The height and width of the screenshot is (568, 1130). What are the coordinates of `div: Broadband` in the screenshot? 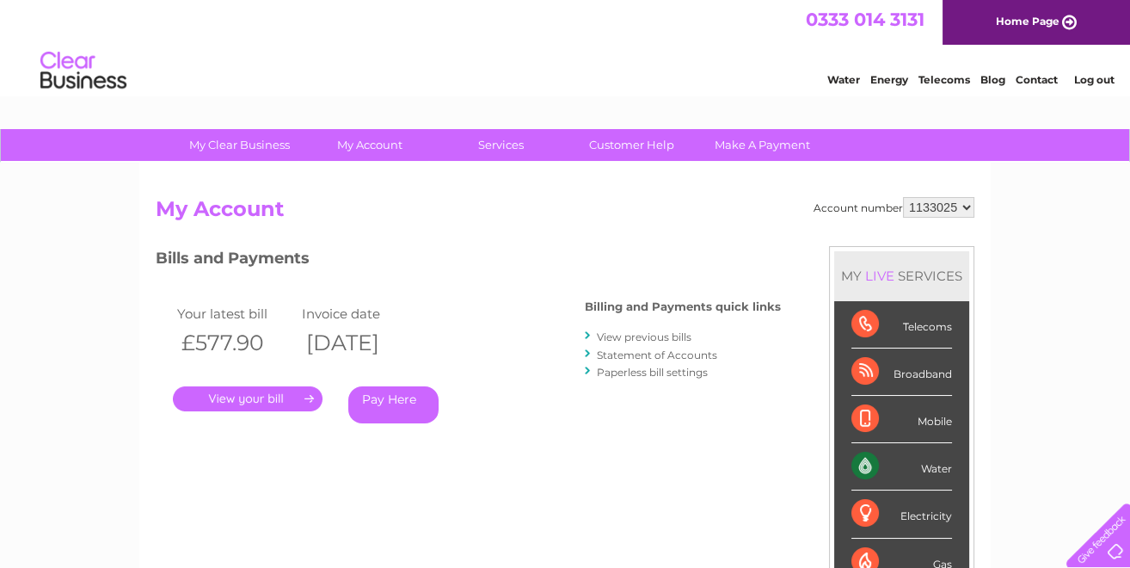 It's located at (901, 372).